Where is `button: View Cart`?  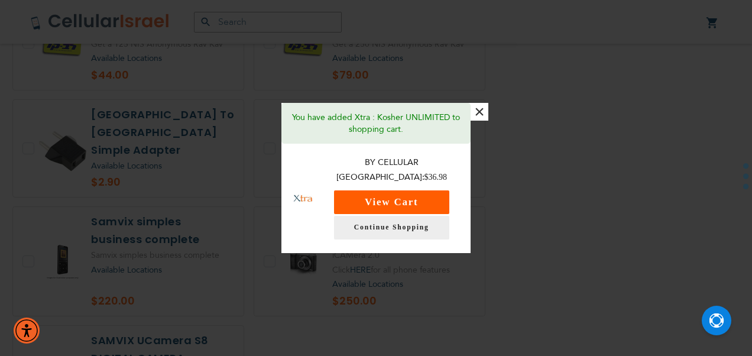
button: View Cart is located at coordinates (391, 202).